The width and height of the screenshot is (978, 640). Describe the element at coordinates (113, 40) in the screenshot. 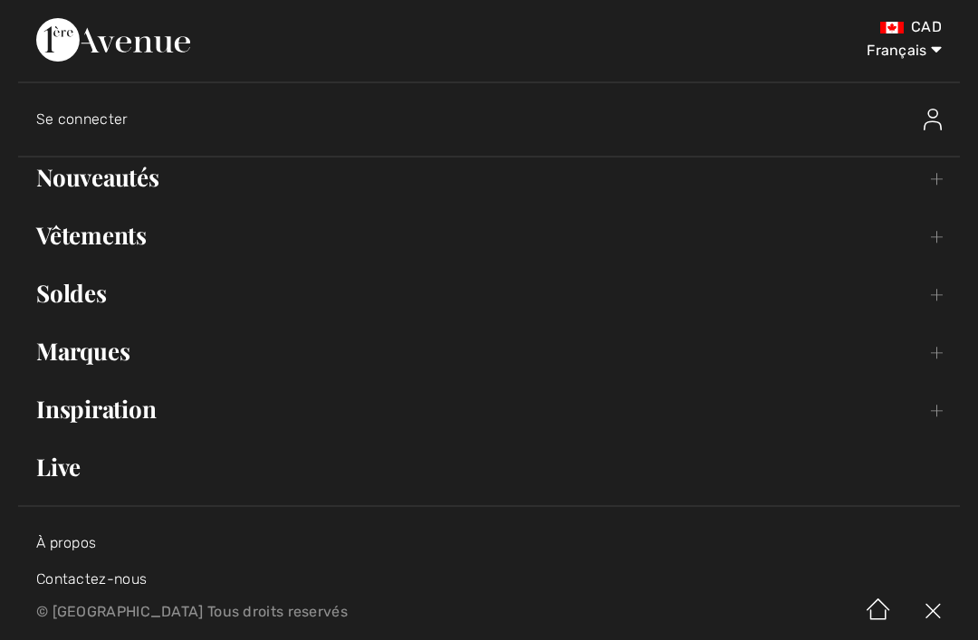

I see `img: 1ère Avenue` at that location.